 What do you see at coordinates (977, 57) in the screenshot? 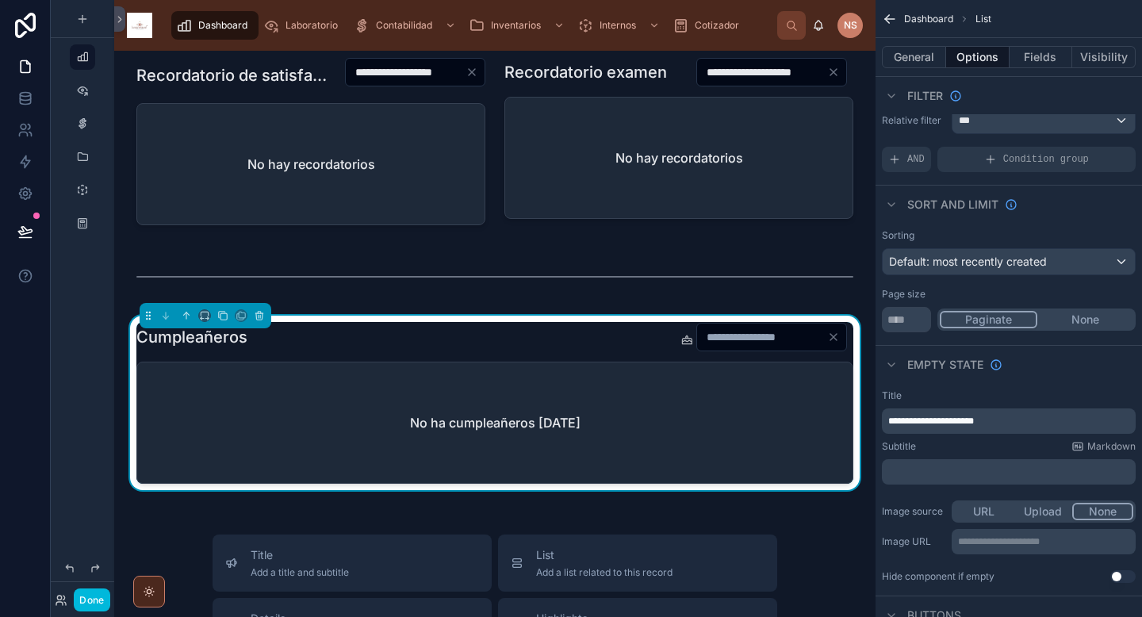
I see `button: Options` at bounding box center [977, 57].